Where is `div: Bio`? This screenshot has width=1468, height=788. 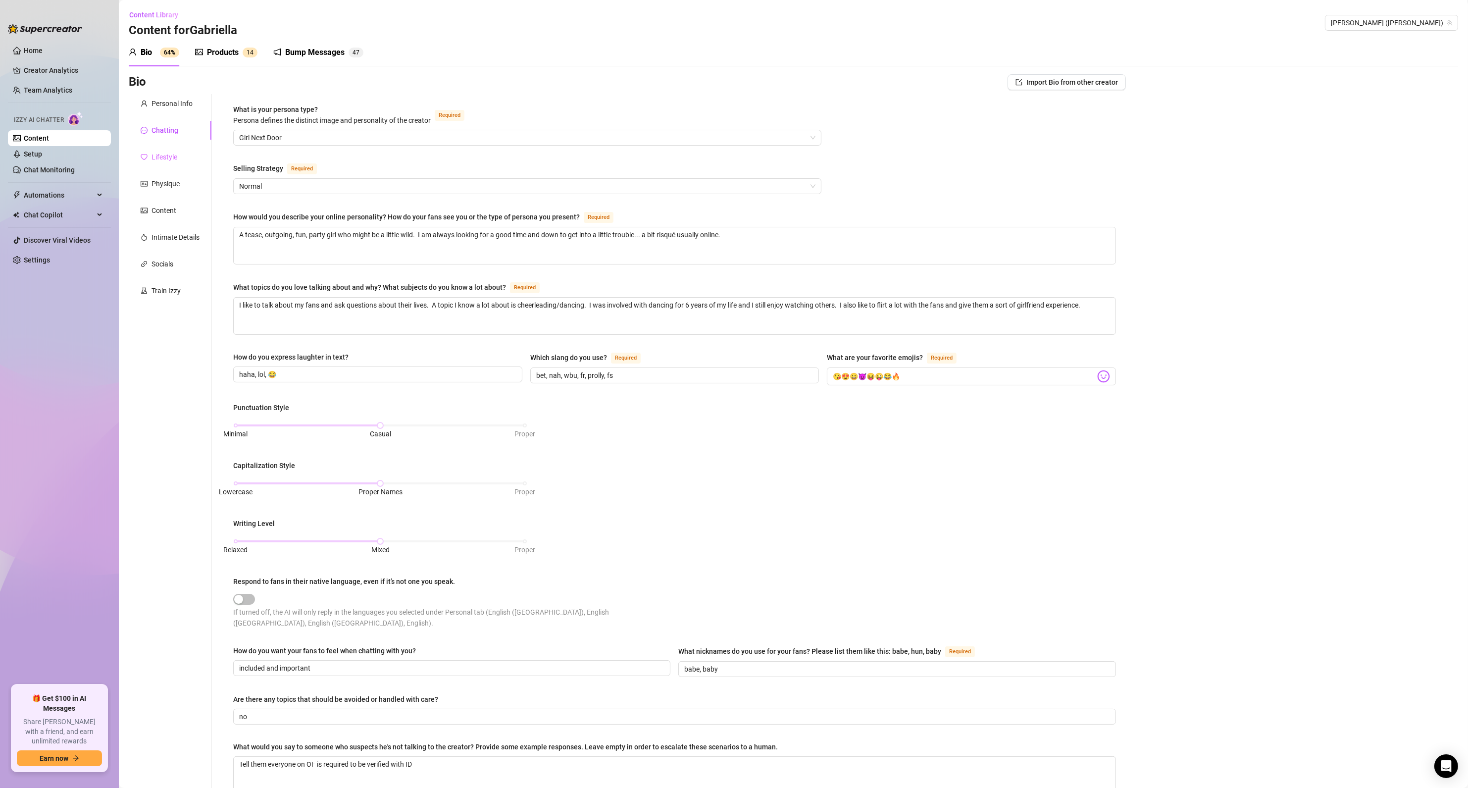 div: Bio is located at coordinates (146, 52).